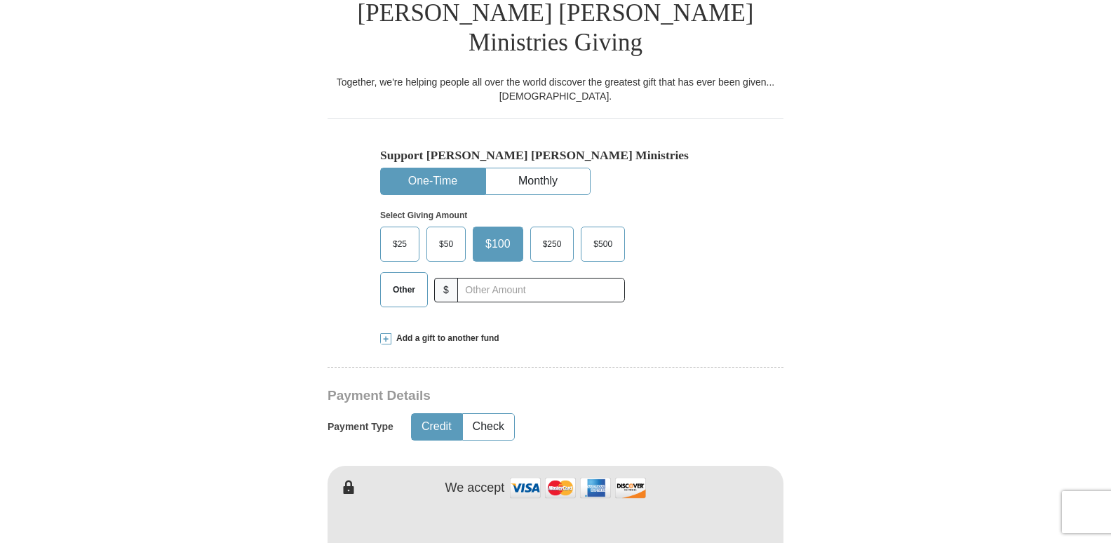  I want to click on span: $100, so click(498, 244).